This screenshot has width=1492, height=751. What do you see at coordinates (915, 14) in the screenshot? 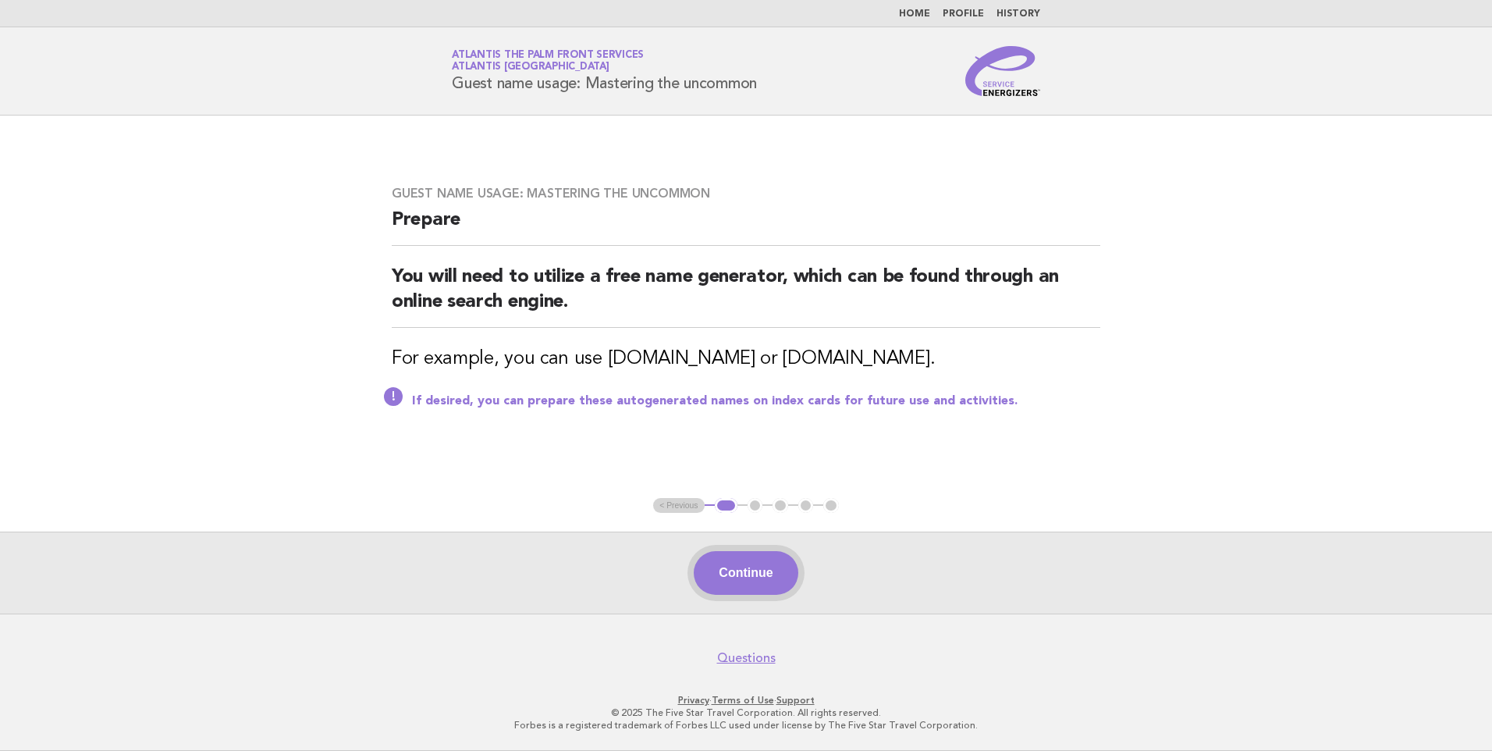
I see `a: Home` at bounding box center [915, 14].